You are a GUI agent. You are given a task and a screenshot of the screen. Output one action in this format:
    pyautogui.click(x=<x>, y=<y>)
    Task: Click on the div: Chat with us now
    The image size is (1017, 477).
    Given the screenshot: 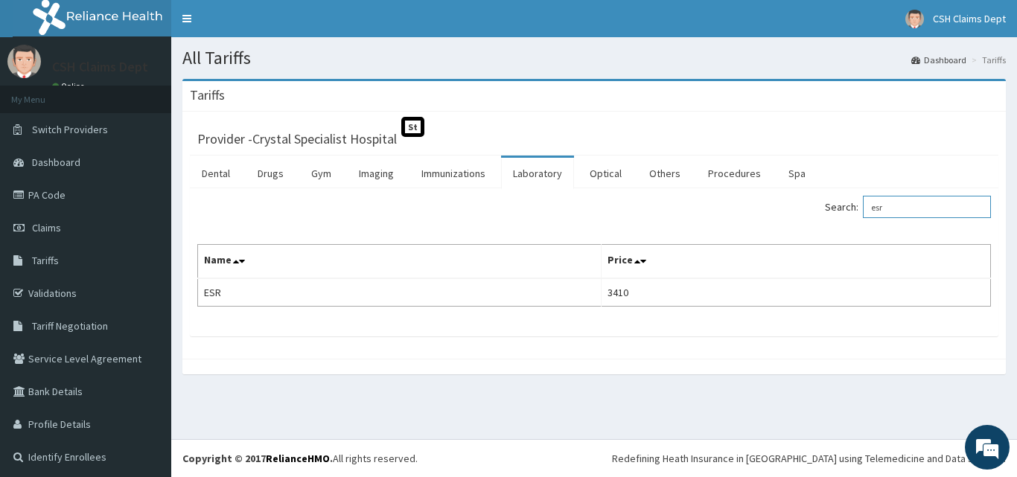 What is the action you would take?
    pyautogui.click(x=164, y=93)
    